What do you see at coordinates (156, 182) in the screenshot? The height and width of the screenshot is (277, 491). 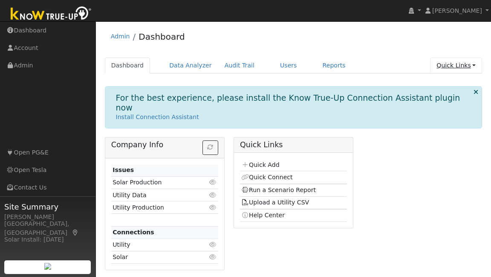 I see `td: Solar Production` at bounding box center [156, 182].